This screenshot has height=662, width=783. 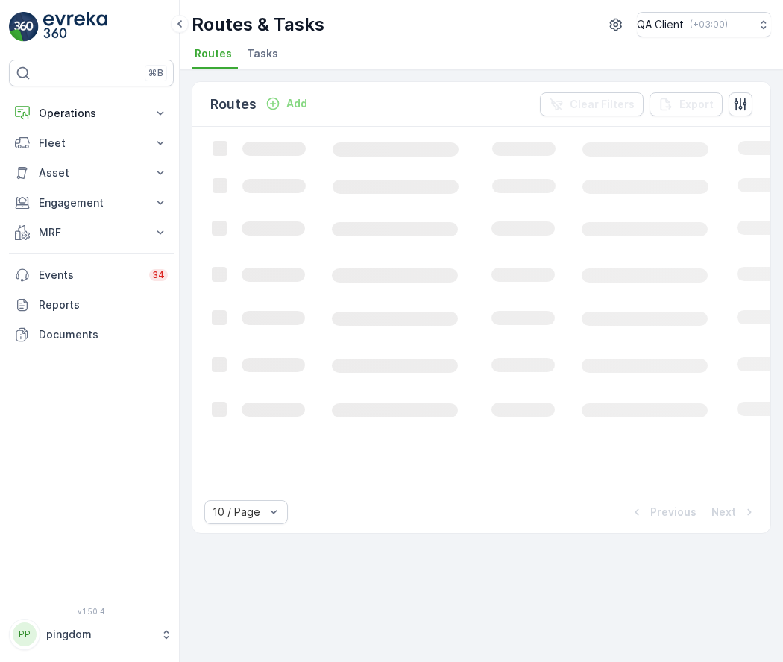 What do you see at coordinates (91, 173) in the screenshot?
I see `p: Asset` at bounding box center [91, 173].